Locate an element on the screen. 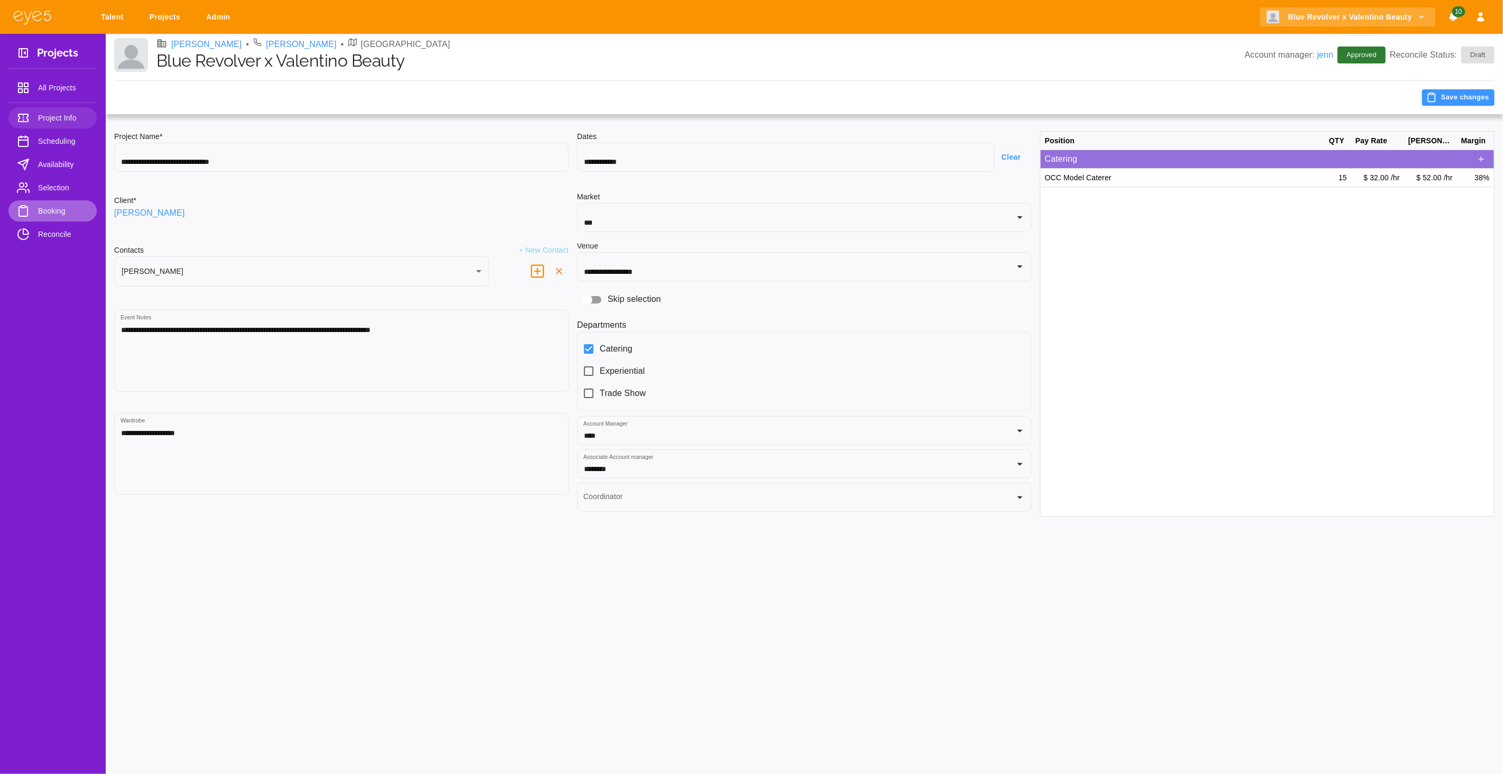 The height and width of the screenshot is (774, 1503). div: OCC Model Caterer is located at coordinates (1183, 178).